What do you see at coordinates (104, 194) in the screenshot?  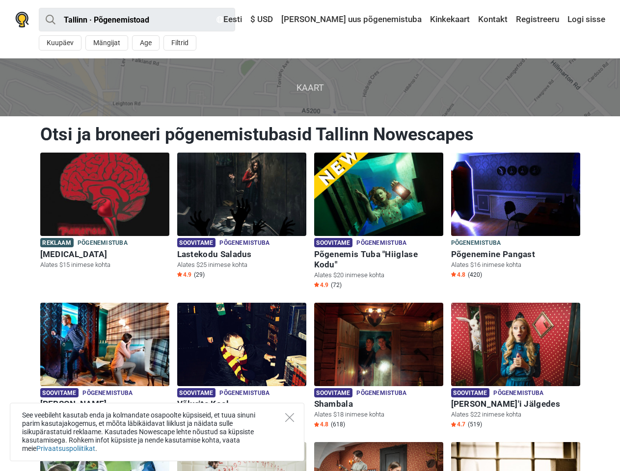 I see `img: Paranoia` at bounding box center [104, 194].